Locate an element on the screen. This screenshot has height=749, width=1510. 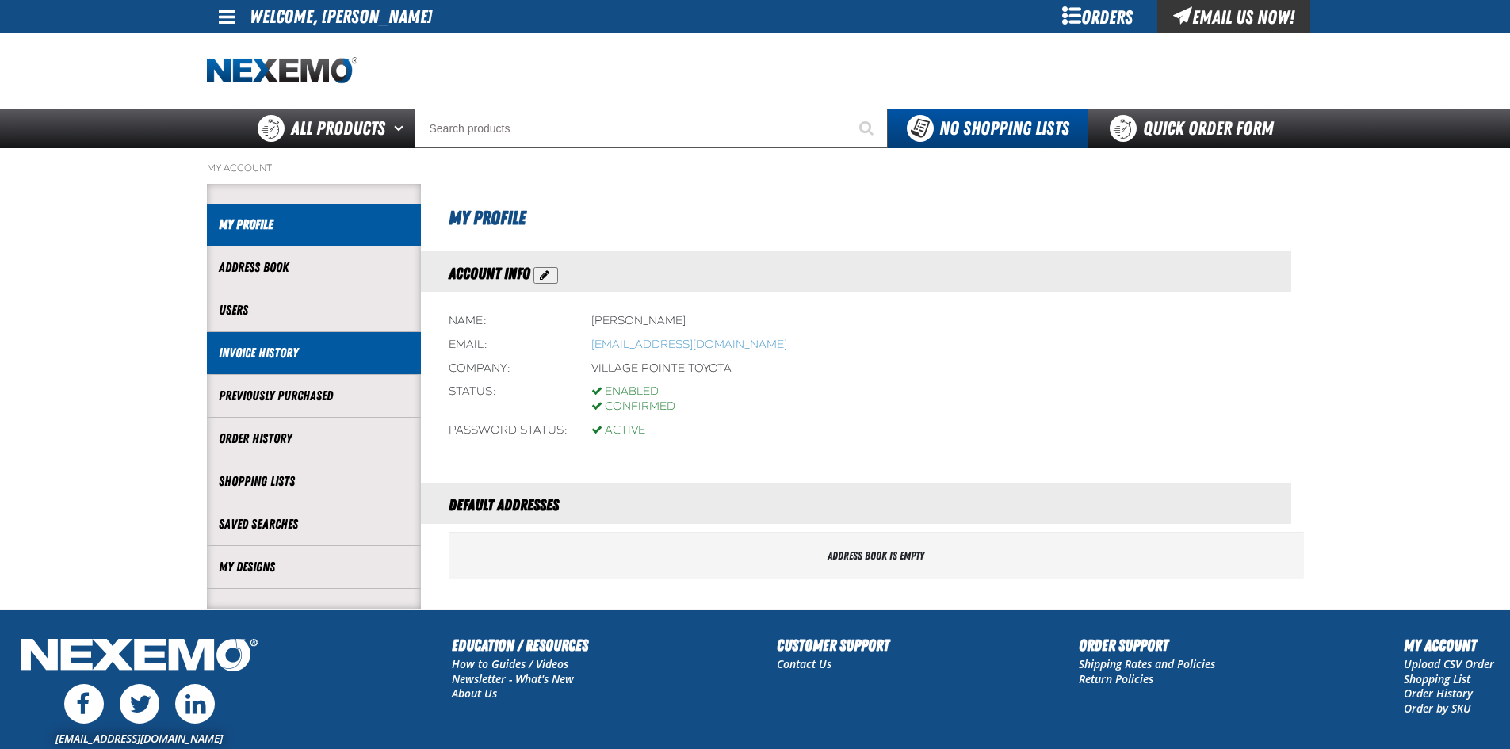
div: Company is located at coordinates (508, 368).